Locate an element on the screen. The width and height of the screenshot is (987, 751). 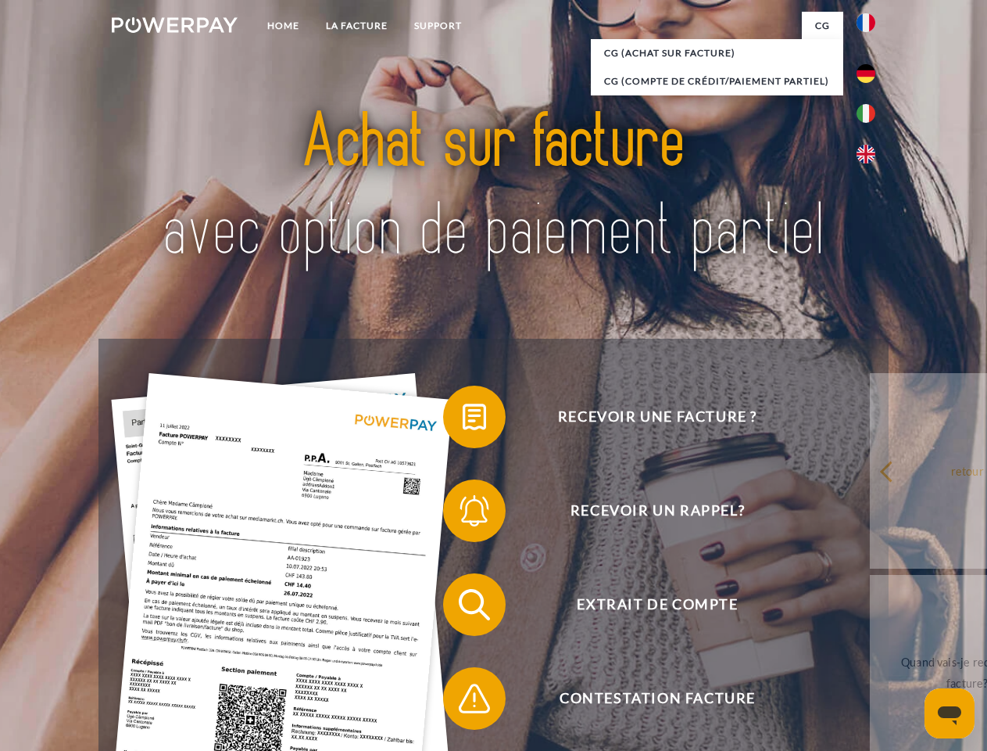
button: Extrait de compte is located at coordinates (647, 604).